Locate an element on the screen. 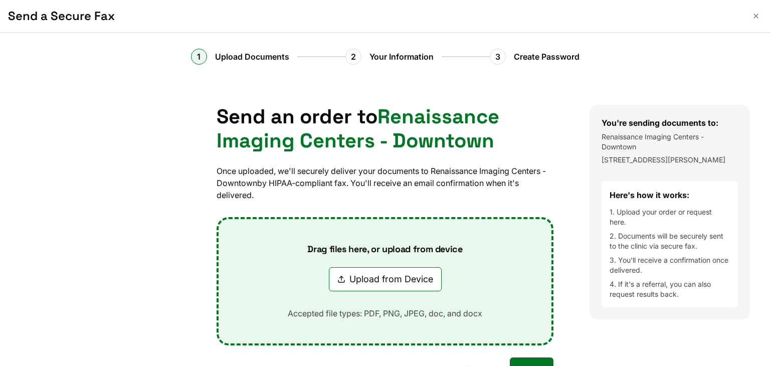  p: Once uploaded, we'll securely deliver your documents to Renaissance Imaging Centers - Downtown by... is located at coordinates (385, 183).